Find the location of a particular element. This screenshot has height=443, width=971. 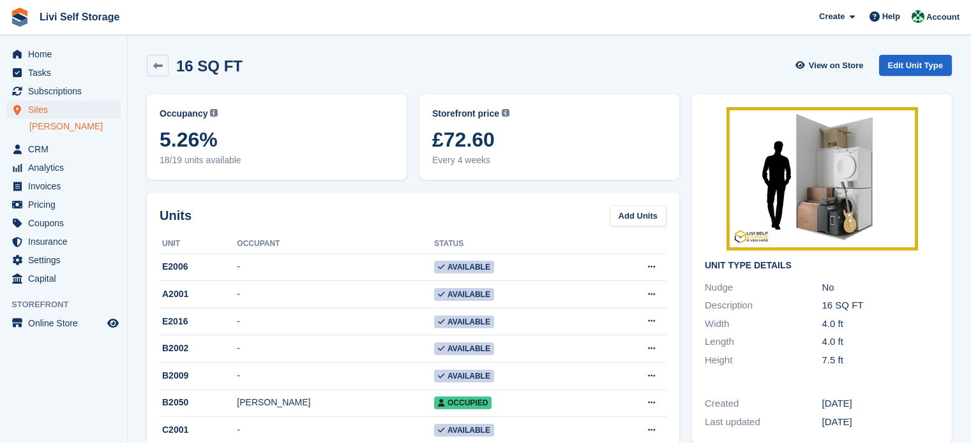

span: Occupied is located at coordinates (463, 403).